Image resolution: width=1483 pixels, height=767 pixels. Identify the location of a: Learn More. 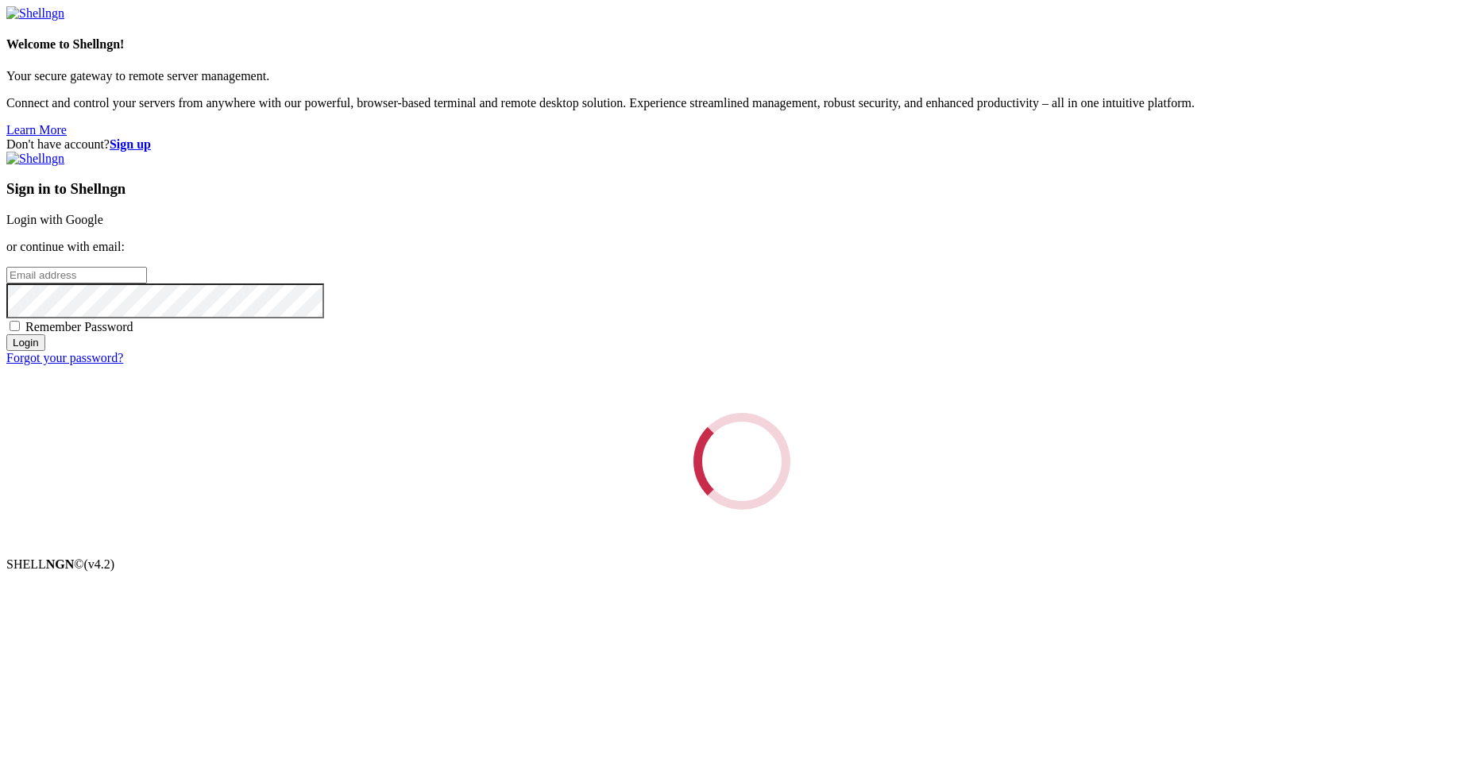
(37, 129).